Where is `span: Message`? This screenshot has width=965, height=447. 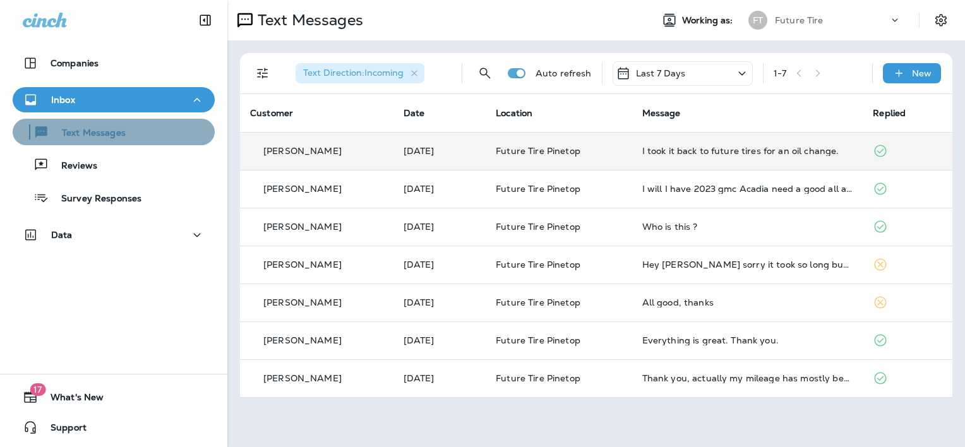 span: Message is located at coordinates (661, 113).